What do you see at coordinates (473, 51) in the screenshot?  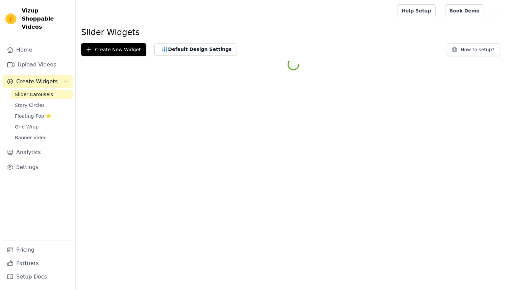 I see `a: How to setup?` at bounding box center [473, 51].